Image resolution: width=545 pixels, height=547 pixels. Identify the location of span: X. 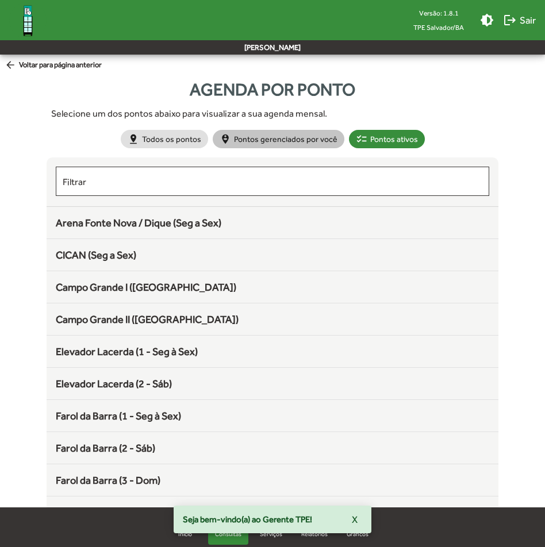
(355, 520).